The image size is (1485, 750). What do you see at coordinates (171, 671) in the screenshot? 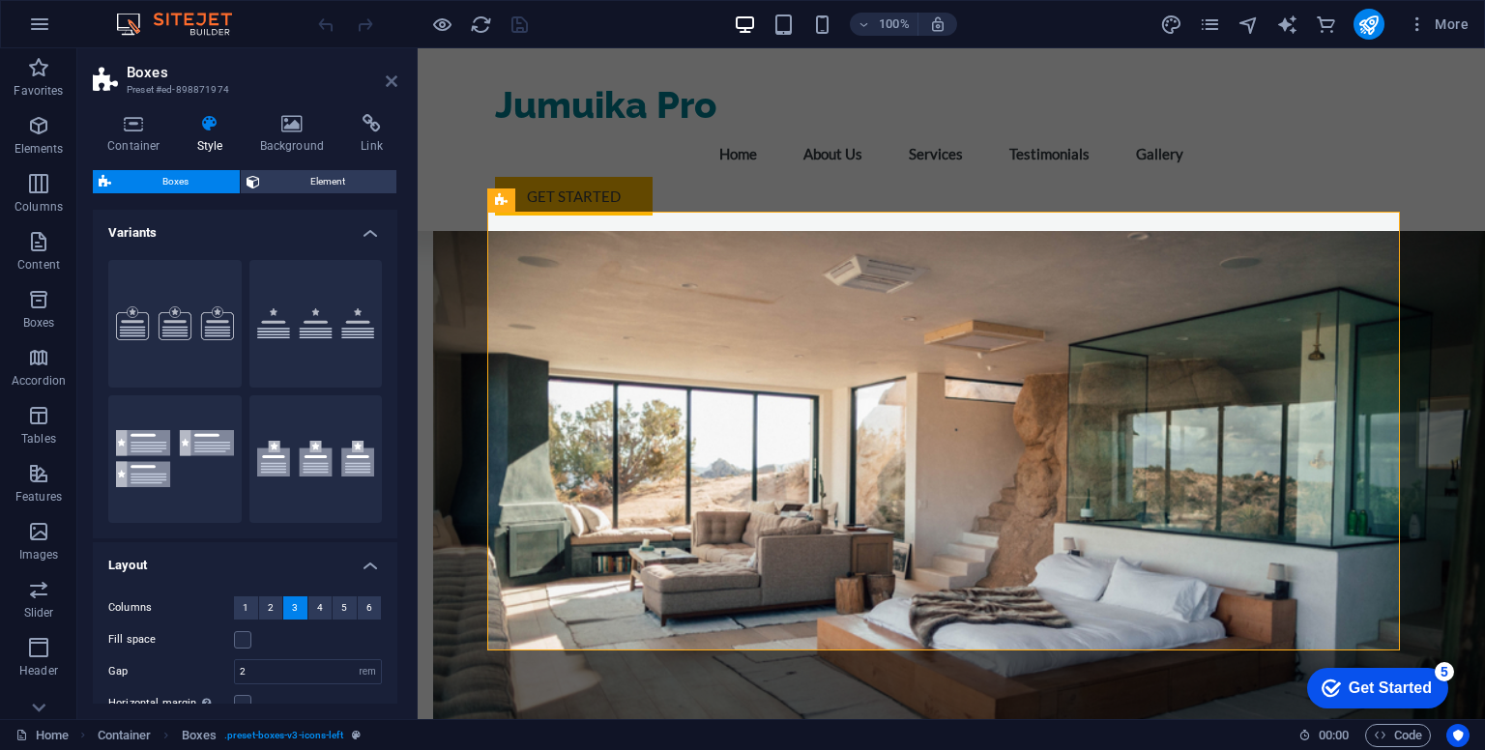
I see `label: Gap` at bounding box center [171, 671].